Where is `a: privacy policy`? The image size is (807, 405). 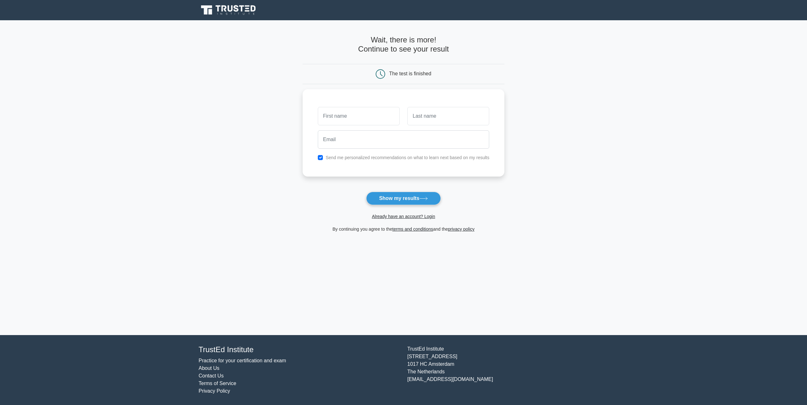 a: privacy policy is located at coordinates (462, 229).